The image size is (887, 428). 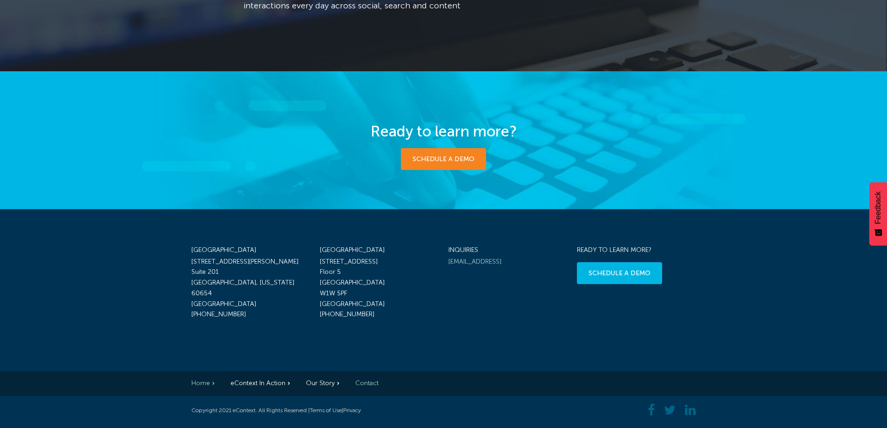 What do you see at coordinates (314, 411) in the screenshot?
I see `div: Copyright 2021 eContext. All Rights Reserved | |` at bounding box center [314, 411].